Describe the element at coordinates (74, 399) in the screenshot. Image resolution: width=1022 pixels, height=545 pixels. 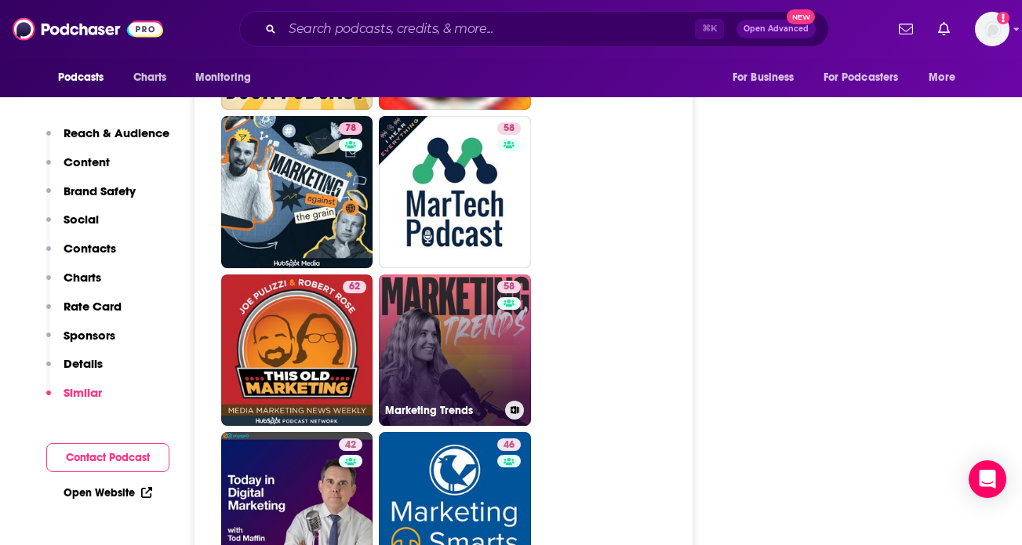
I see `button: Similar` at that location.